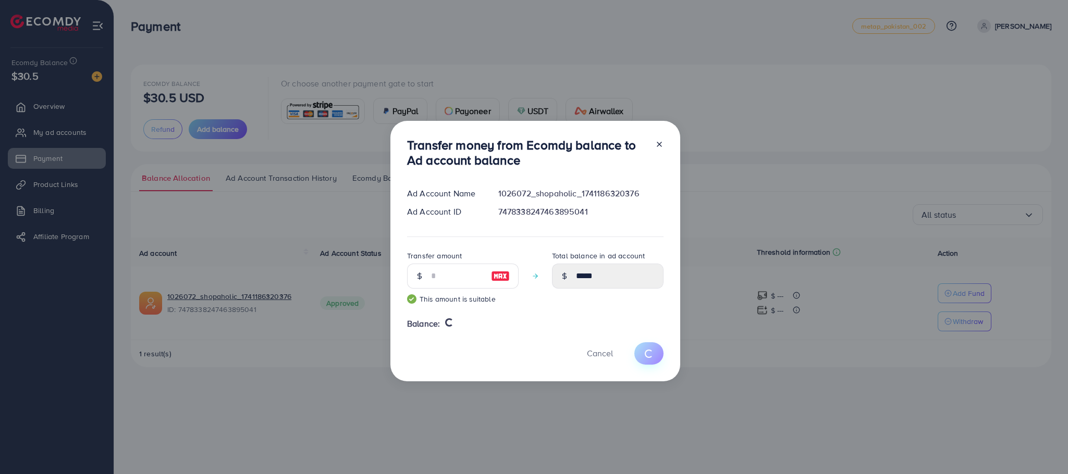 This screenshot has width=1068, height=474. I want to click on img: guide, so click(412, 299).